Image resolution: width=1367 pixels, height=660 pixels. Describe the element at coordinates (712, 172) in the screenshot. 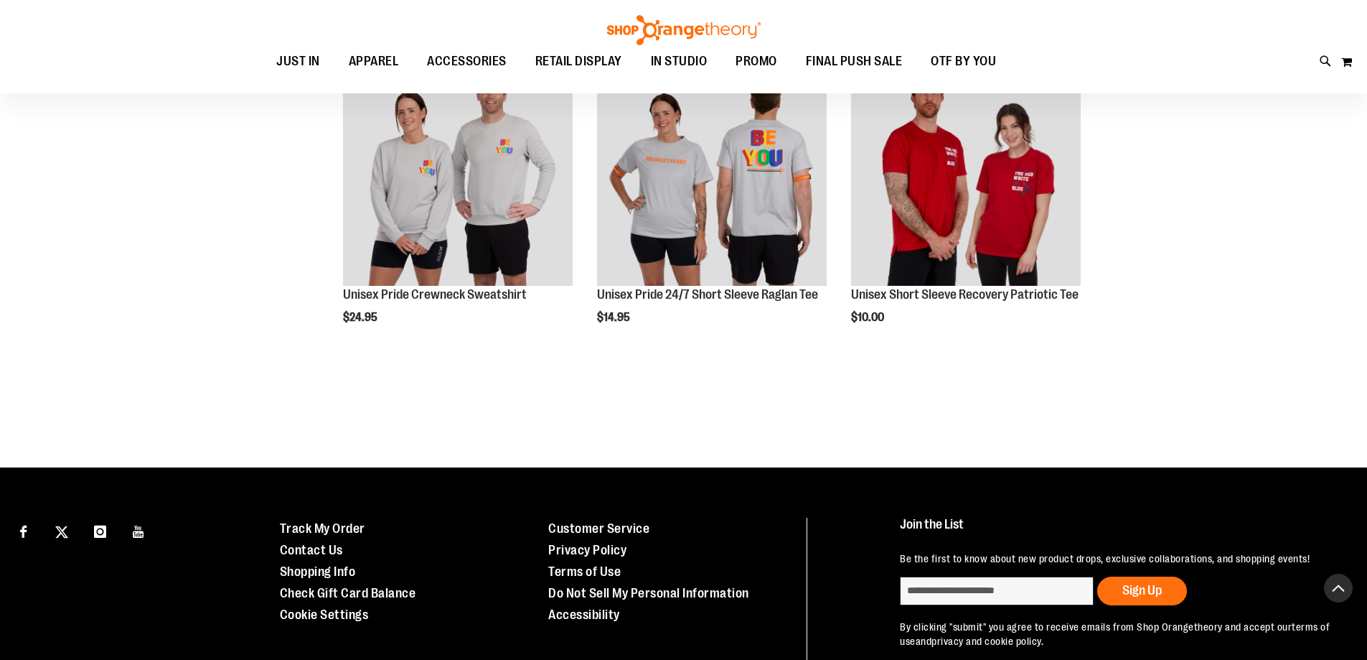

I see `a: Unisex Pride 24/7 Short Sleeve Raglan TeeNEW` at that location.